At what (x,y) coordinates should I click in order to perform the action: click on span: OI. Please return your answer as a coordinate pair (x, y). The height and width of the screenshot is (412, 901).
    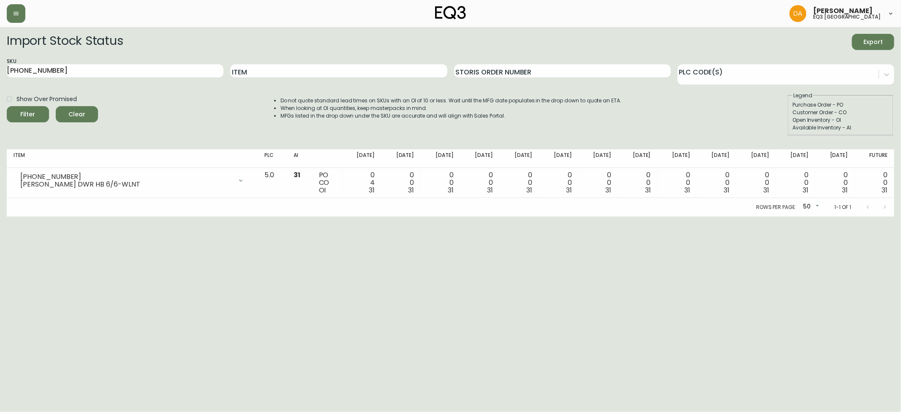
    Looking at the image, I should click on (322, 190).